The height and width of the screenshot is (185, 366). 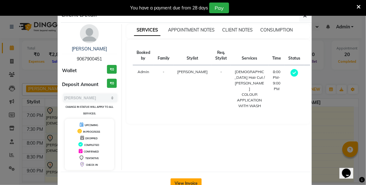 What do you see at coordinates (169, 8) in the screenshot?
I see `div: You have a payment due from 28 days` at bounding box center [169, 8].